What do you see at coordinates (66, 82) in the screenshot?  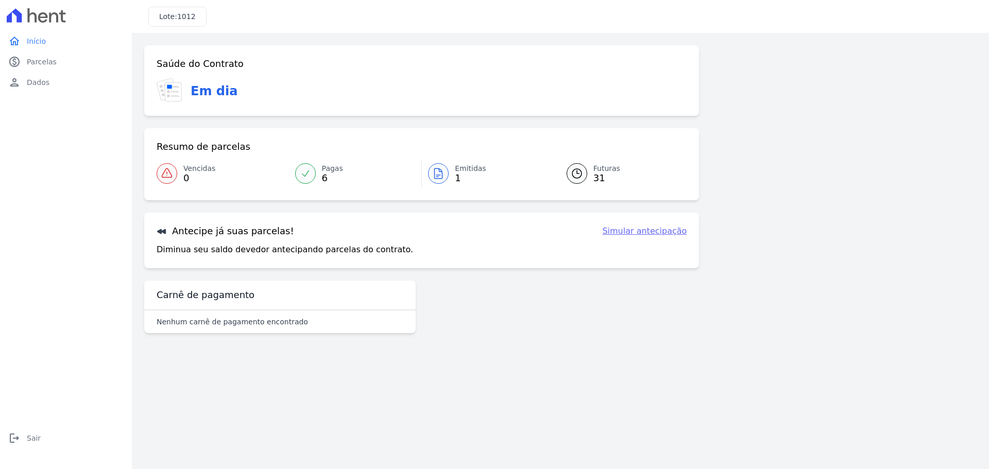 I see `a: personDados` at bounding box center [66, 82].